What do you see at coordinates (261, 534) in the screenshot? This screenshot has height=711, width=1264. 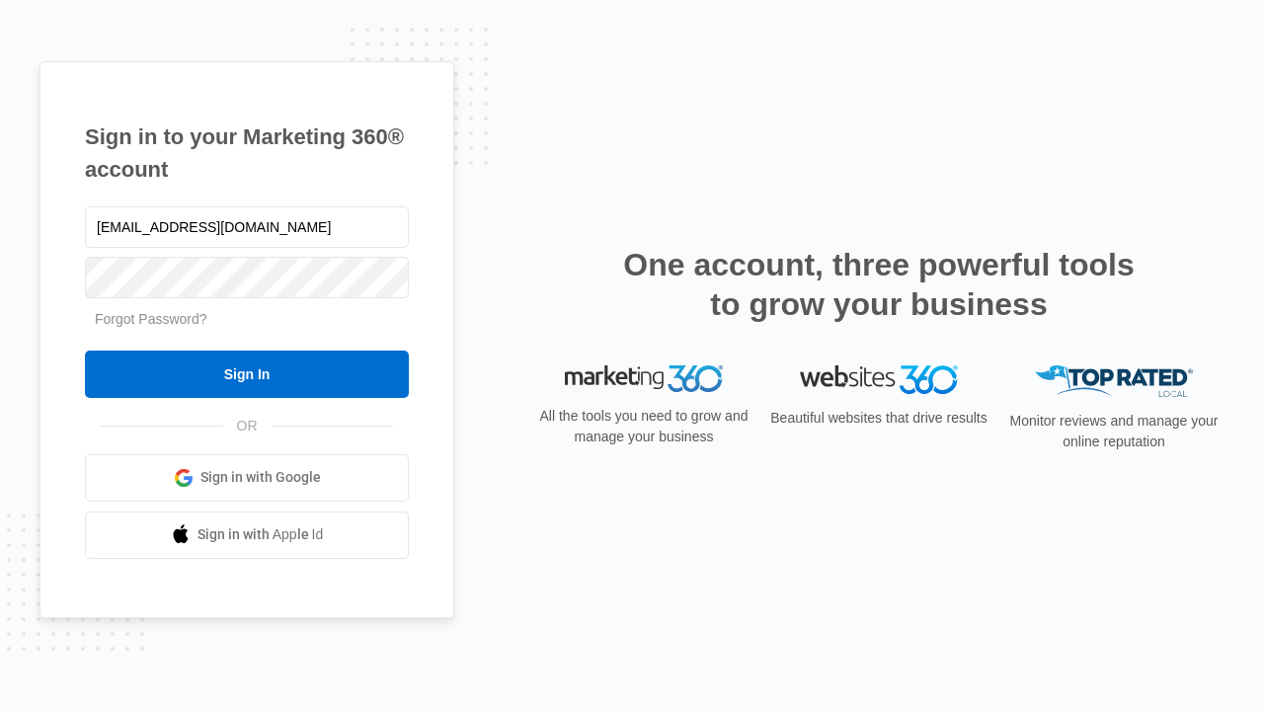 I see `span: Sign in with Apple Id` at bounding box center [261, 534].